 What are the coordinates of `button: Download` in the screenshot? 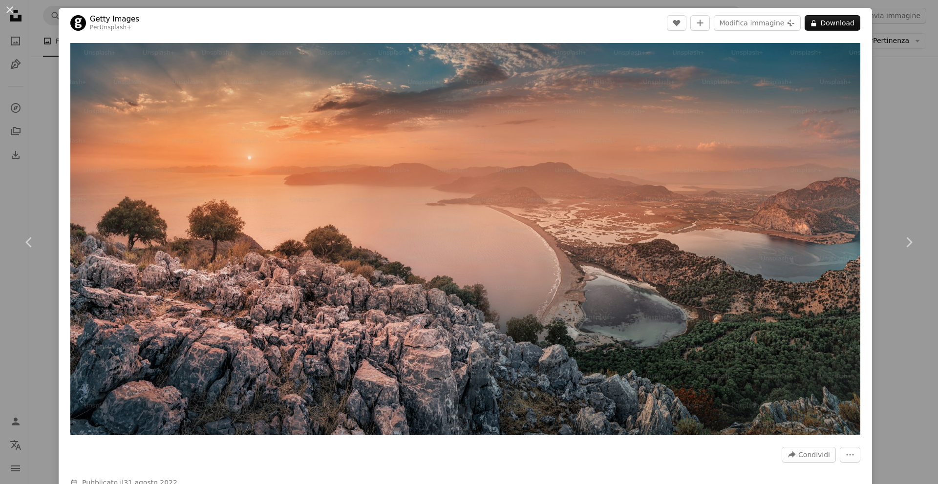 It's located at (833, 23).